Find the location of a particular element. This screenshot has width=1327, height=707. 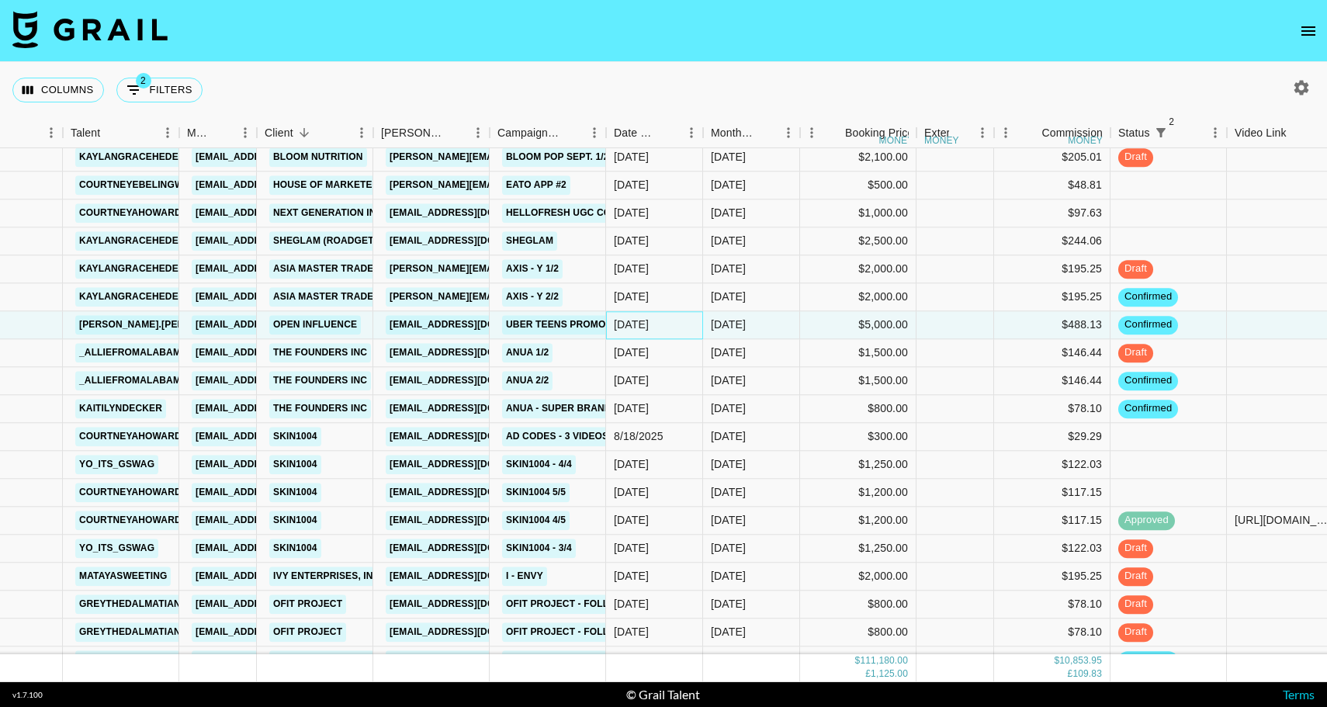

a: _alliefromalabama_ is located at coordinates (136, 352).